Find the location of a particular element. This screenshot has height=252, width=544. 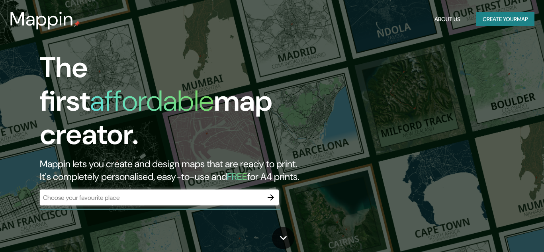

button: About Us is located at coordinates (447, 19).